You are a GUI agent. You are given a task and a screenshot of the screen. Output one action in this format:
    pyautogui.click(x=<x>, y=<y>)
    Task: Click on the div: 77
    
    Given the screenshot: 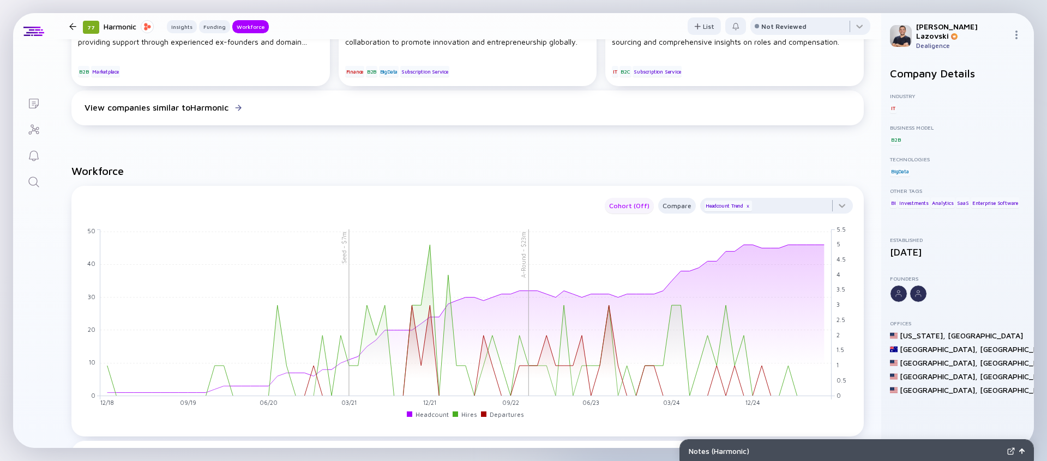 What is the action you would take?
    pyautogui.click(x=91, y=27)
    